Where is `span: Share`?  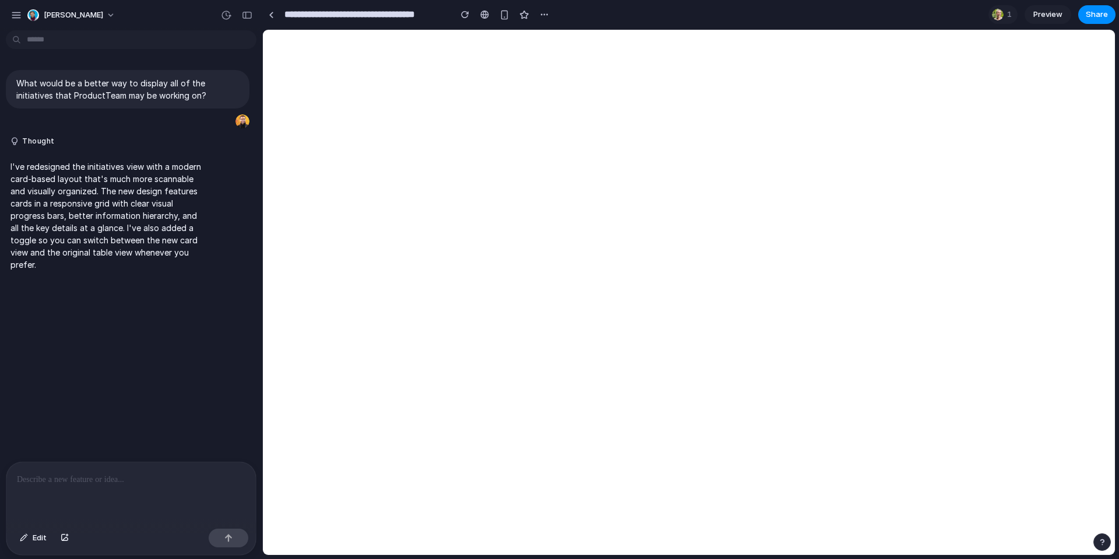 span: Share is located at coordinates (1097, 15).